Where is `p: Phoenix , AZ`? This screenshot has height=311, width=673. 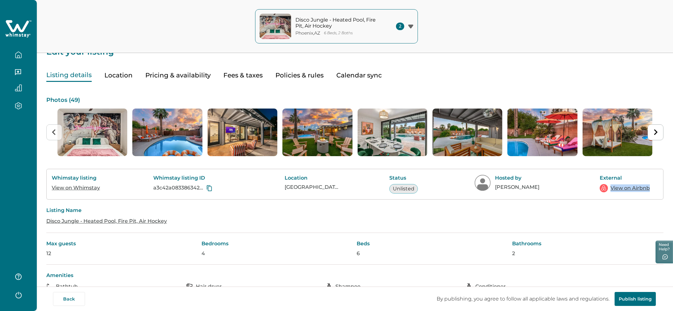
p: Phoenix , AZ is located at coordinates (308, 33).